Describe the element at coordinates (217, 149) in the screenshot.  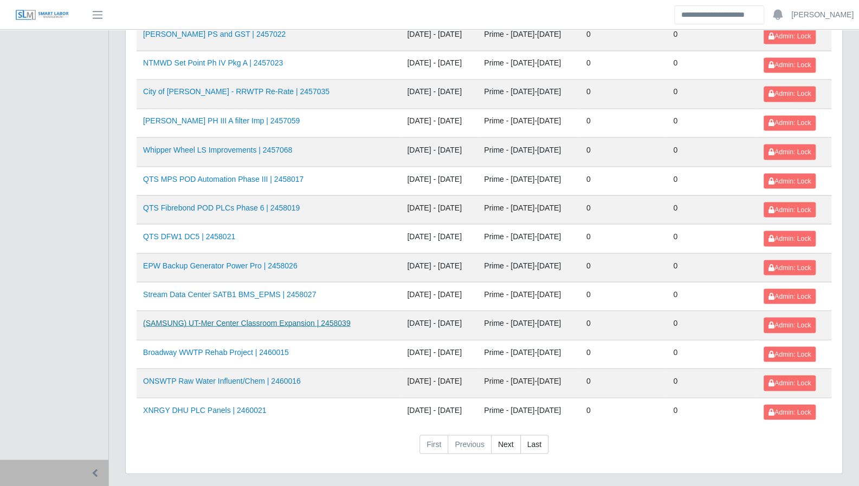
I see `a: Whipper Wheel LS Improvements | 2457068` at that location.